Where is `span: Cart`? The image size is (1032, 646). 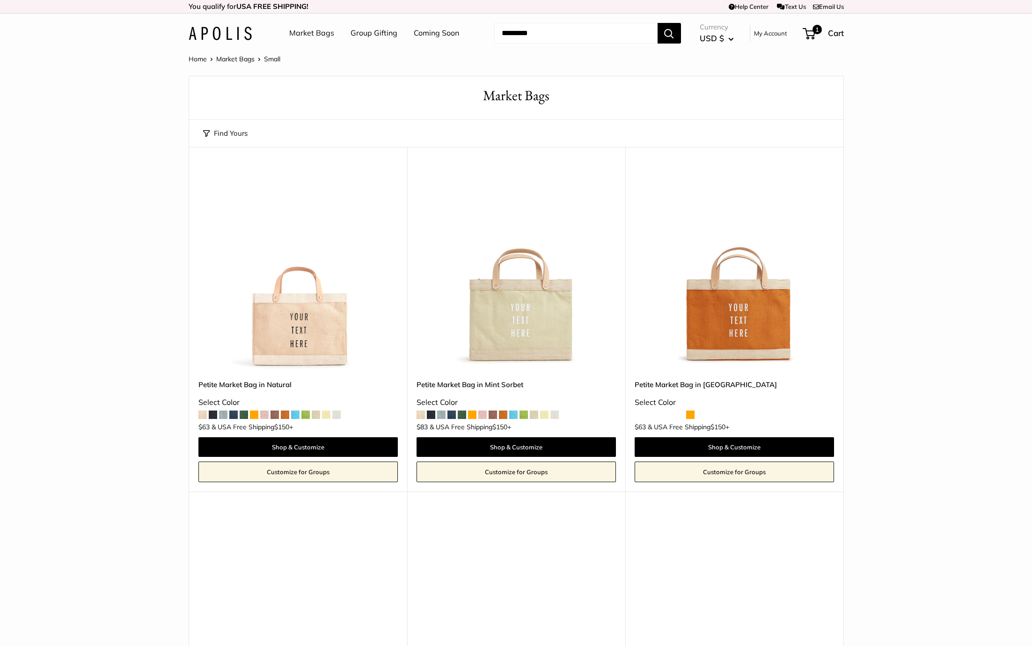
span: Cart is located at coordinates (836, 33).